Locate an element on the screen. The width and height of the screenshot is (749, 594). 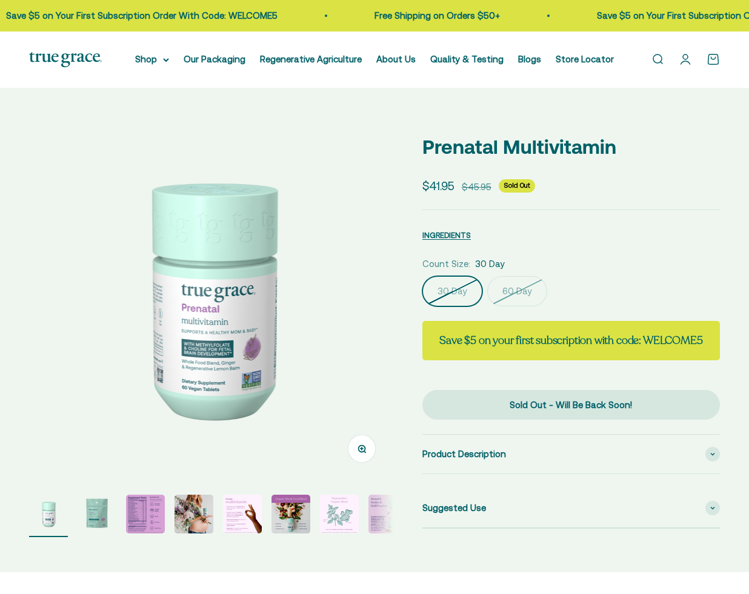
a: Blogs is located at coordinates (529, 59).